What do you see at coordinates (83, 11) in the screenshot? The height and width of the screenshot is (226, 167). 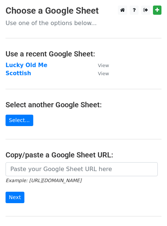 I see `h3: Choose a Google Sheet` at bounding box center [83, 11].